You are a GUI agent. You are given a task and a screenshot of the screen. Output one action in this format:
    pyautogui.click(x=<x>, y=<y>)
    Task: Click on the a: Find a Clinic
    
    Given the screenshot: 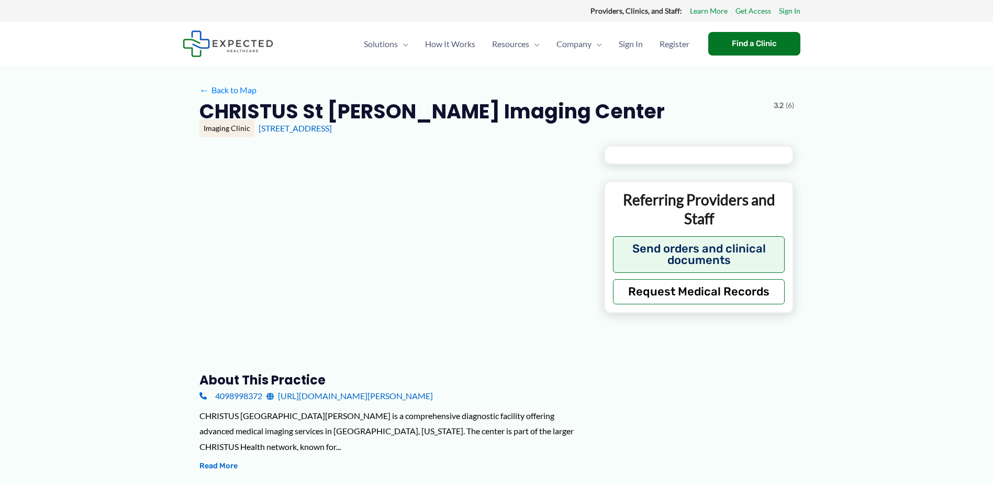 What is the action you would take?
    pyautogui.click(x=755, y=43)
    